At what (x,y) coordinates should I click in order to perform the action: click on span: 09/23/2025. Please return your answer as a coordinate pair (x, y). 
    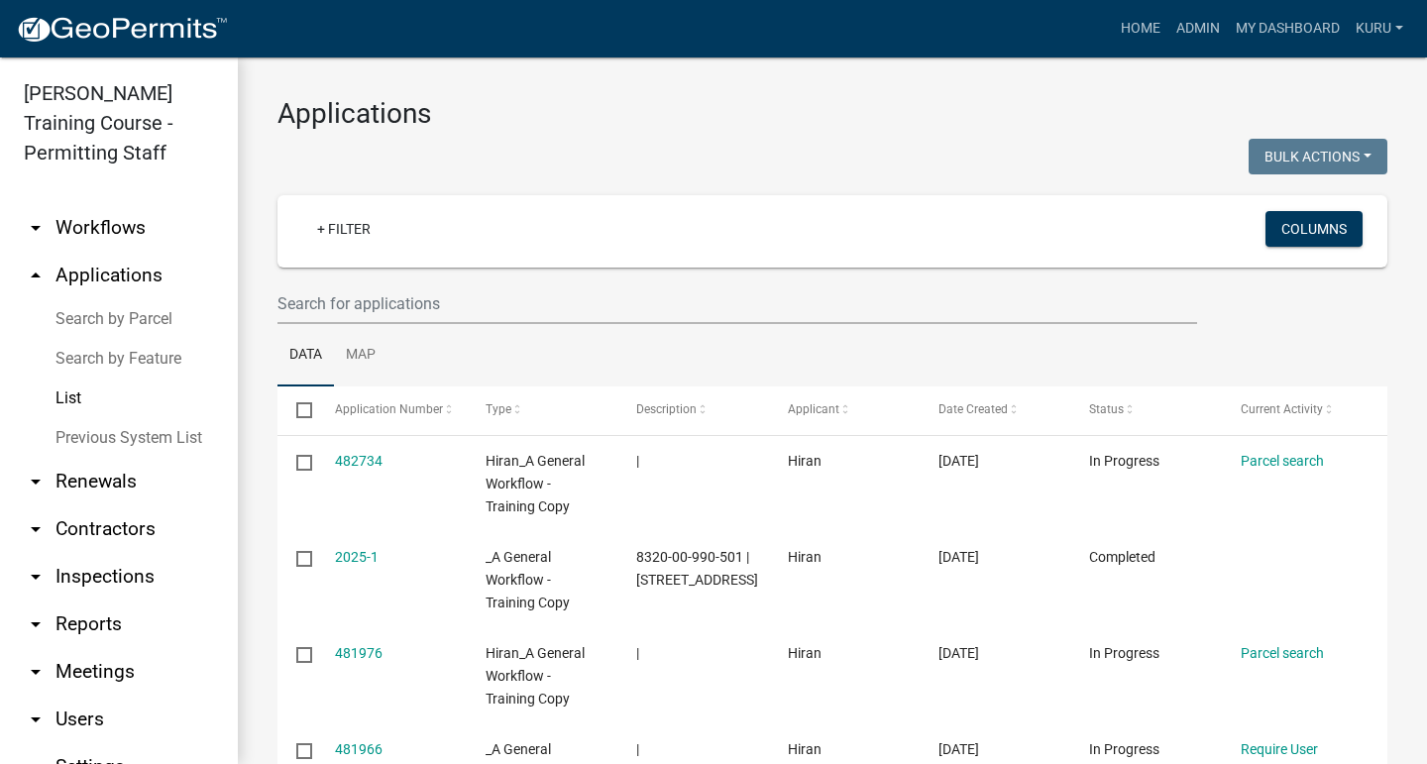
    Looking at the image, I should click on (958, 461).